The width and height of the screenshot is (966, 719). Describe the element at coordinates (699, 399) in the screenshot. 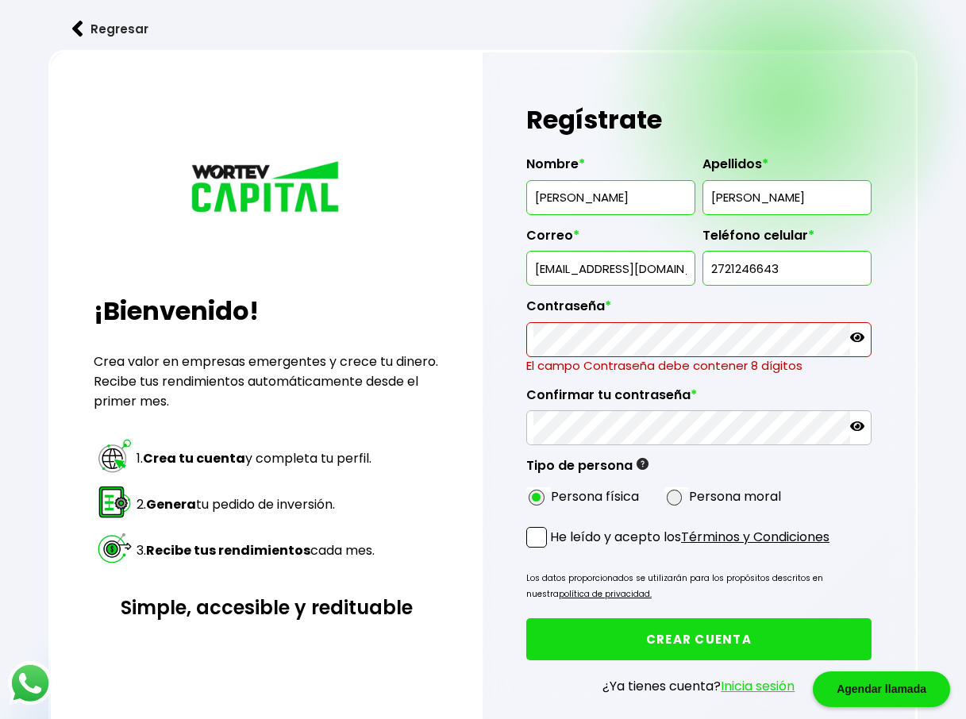

I see `label: Confirmar tu contraseña` at that location.